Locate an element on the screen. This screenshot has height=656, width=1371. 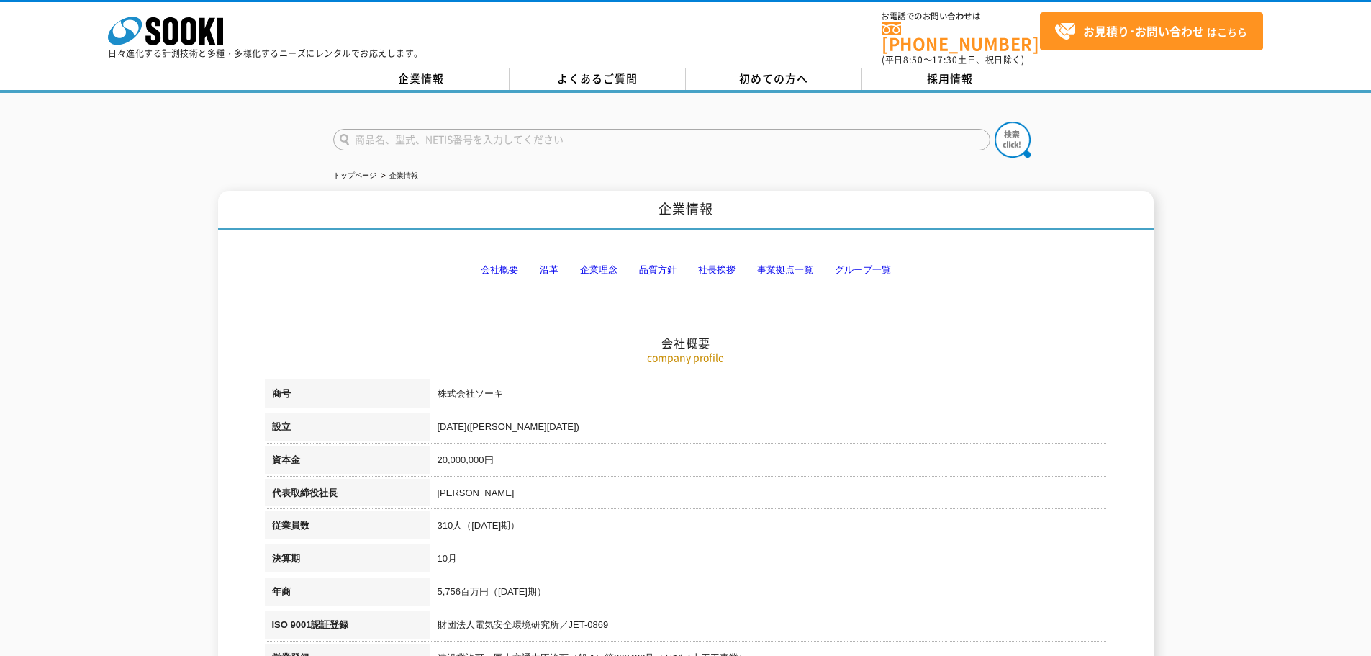
td: 株式会社ソーキ is located at coordinates (768, 396).